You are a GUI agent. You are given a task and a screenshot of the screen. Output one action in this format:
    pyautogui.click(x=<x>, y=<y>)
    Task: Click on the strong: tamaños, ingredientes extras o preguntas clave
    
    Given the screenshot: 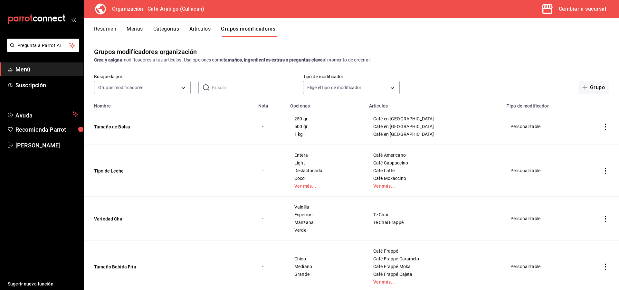 What is the action you would take?
    pyautogui.click(x=273, y=60)
    